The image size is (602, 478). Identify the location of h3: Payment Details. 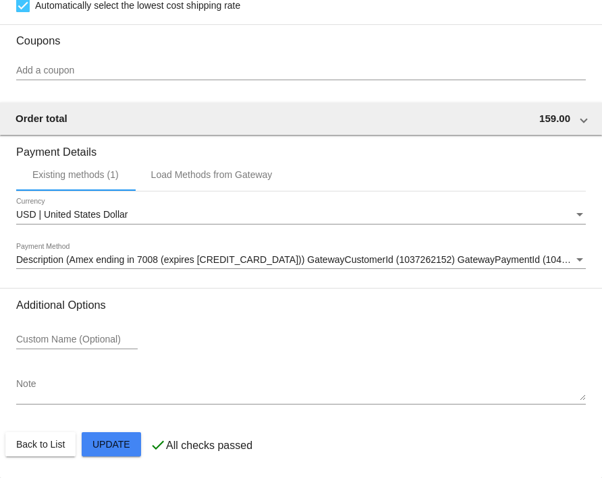
(301, 147).